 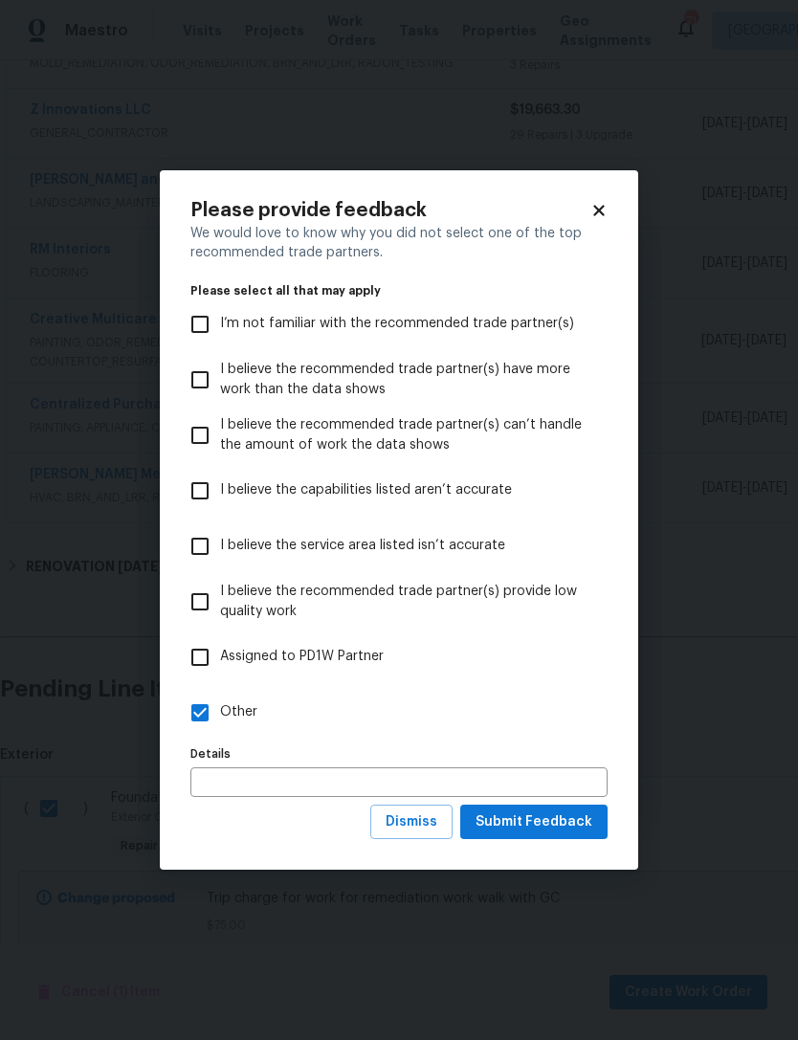 What do you see at coordinates (399, 291) in the screenshot?
I see `legend: Please select all that may apply` at bounding box center [399, 291].